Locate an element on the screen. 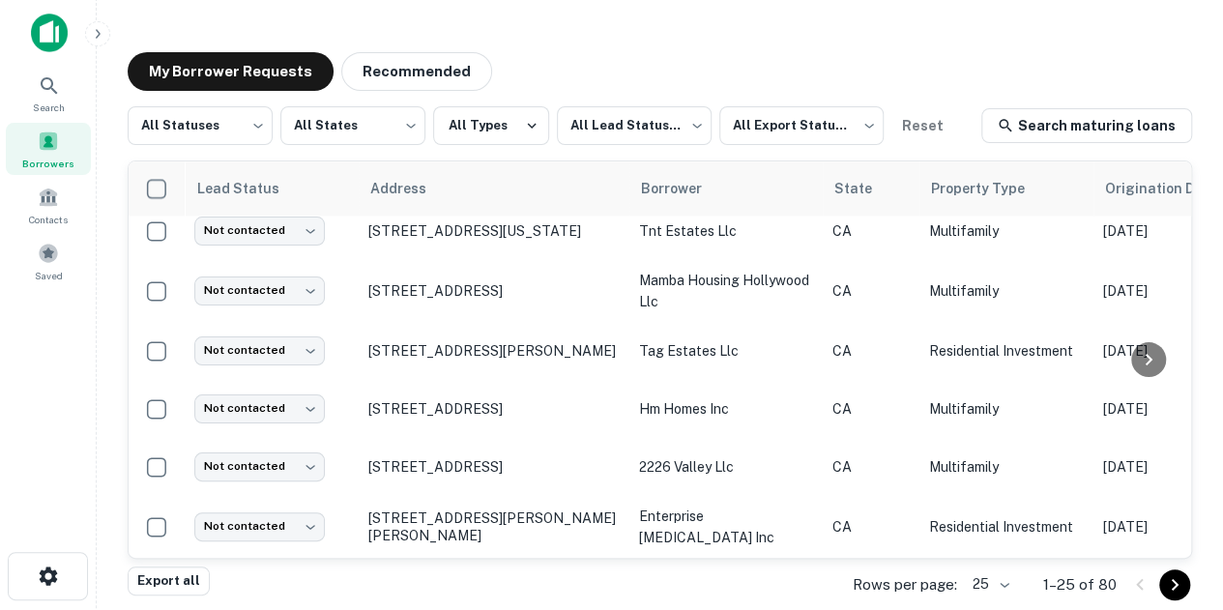 Image resolution: width=1223 pixels, height=610 pixels. button: Recommended is located at coordinates (417, 72).